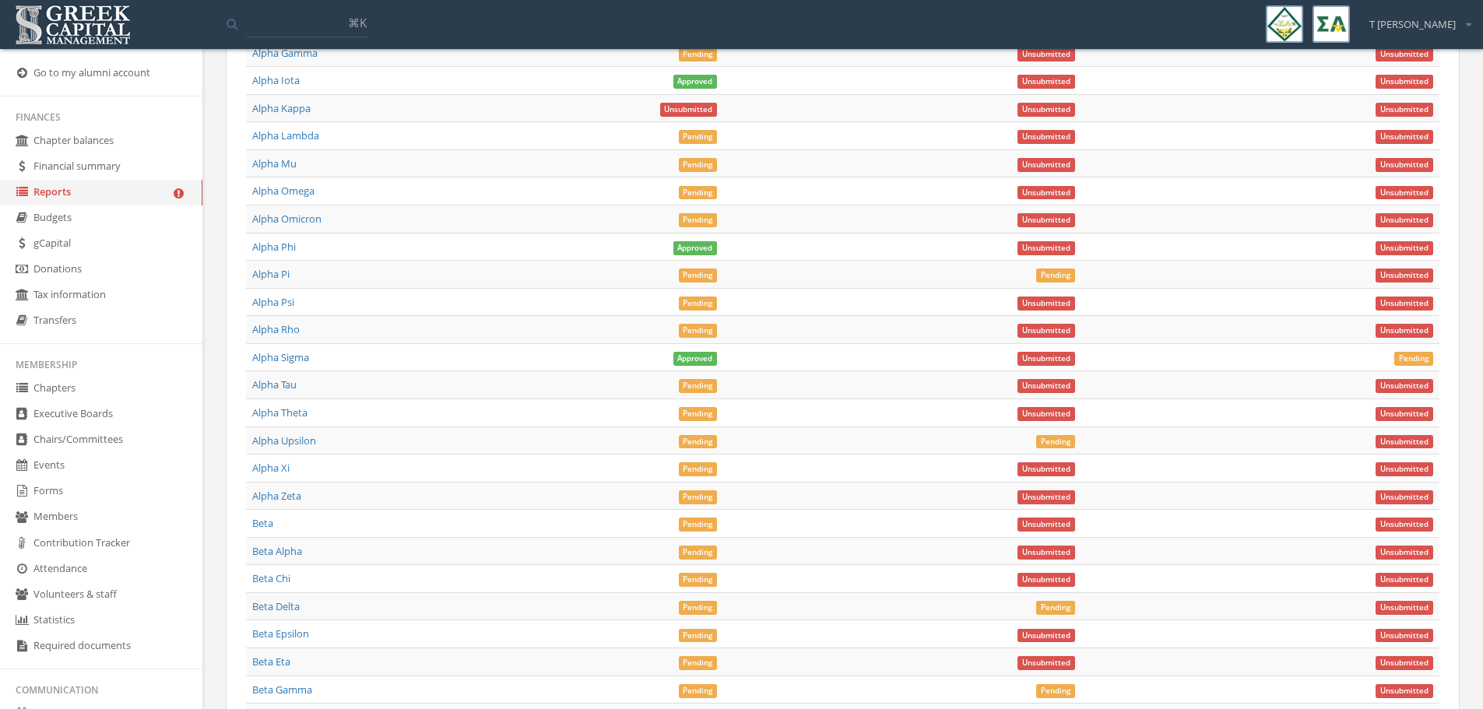  What do you see at coordinates (357, 23) in the screenshot?
I see `span: ⌘K` at bounding box center [357, 23].